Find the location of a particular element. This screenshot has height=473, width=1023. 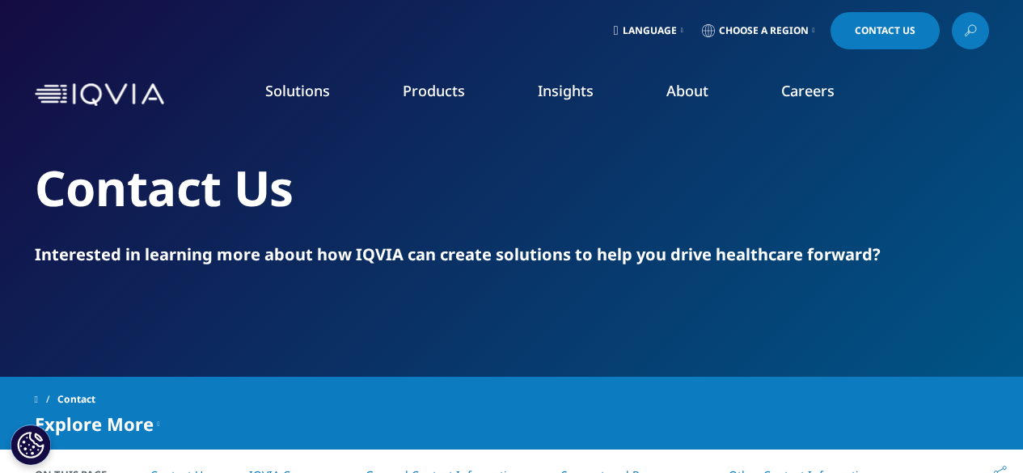

span: Choose a Region is located at coordinates (763, 31).